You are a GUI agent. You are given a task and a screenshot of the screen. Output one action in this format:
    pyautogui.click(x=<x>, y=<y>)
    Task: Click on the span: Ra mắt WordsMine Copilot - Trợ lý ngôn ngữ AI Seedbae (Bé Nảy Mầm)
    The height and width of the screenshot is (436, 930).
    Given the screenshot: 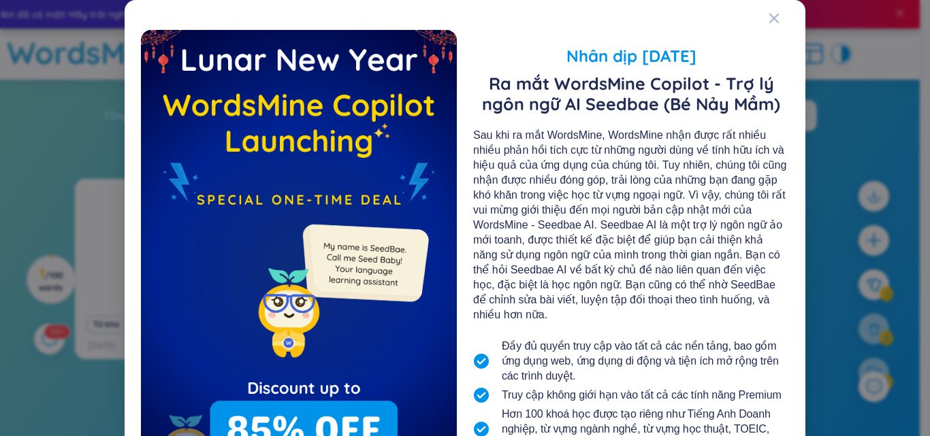 What is the action you would take?
    pyautogui.click(x=631, y=94)
    